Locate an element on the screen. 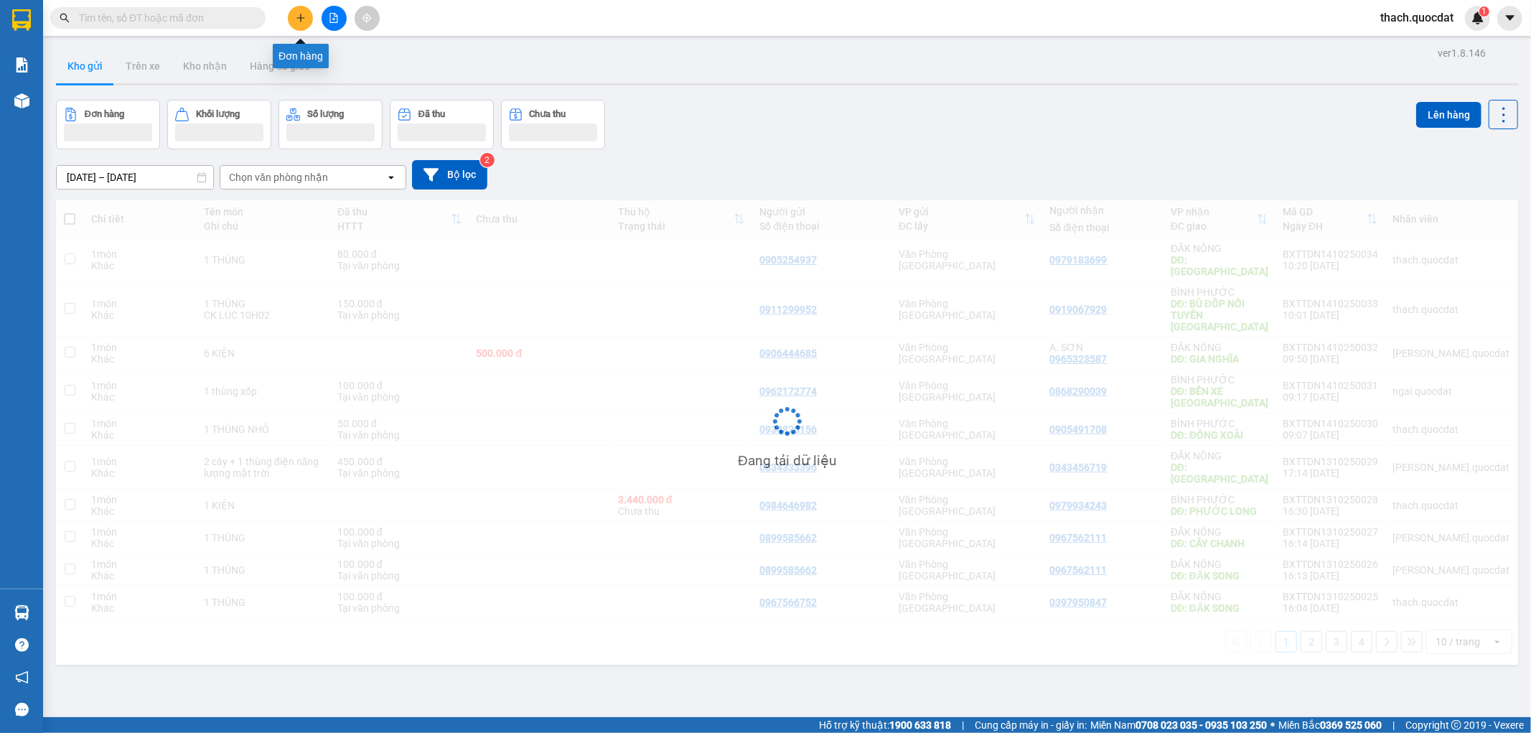  button: aim is located at coordinates (367, 18).